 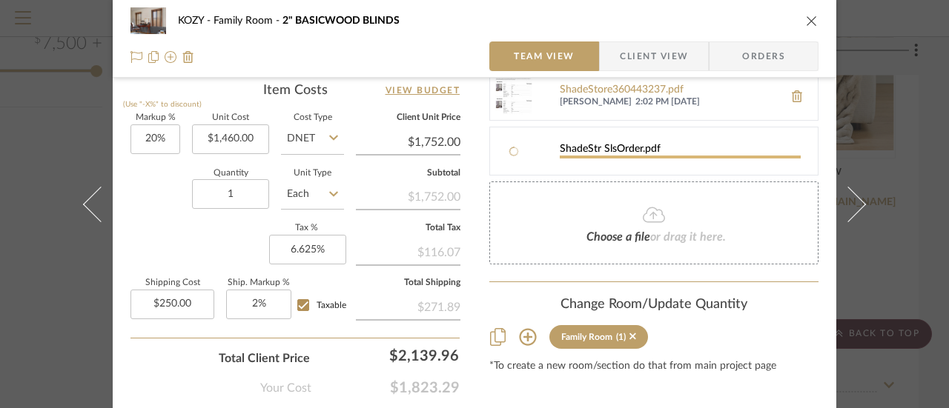 What do you see at coordinates (422, 90) in the screenshot?
I see `a: View Budget` at bounding box center [422, 90].